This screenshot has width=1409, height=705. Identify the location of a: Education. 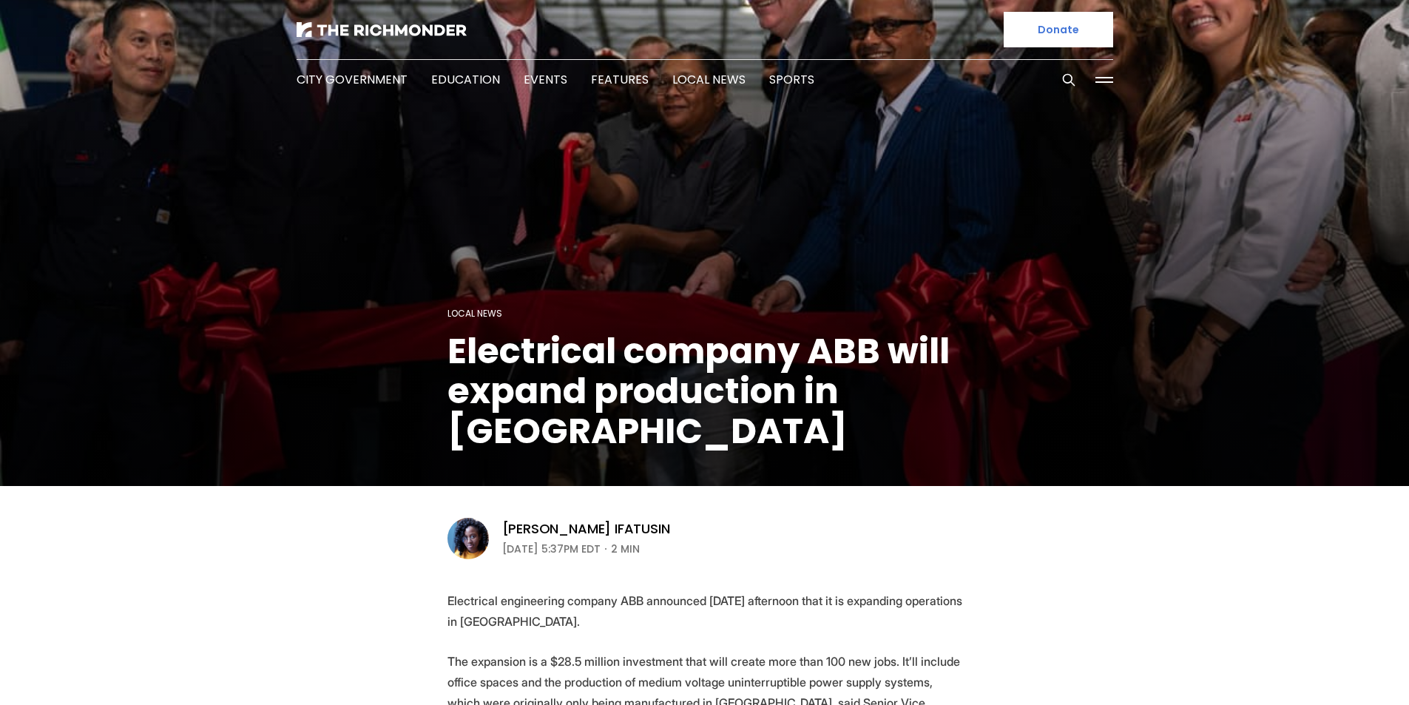
(465, 79).